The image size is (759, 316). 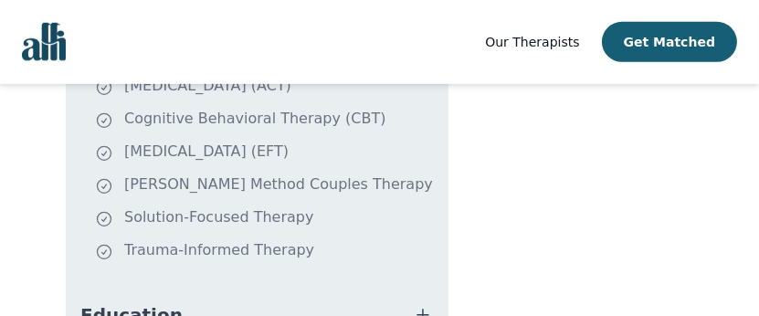 I want to click on span: Our Therapists, so click(x=531, y=42).